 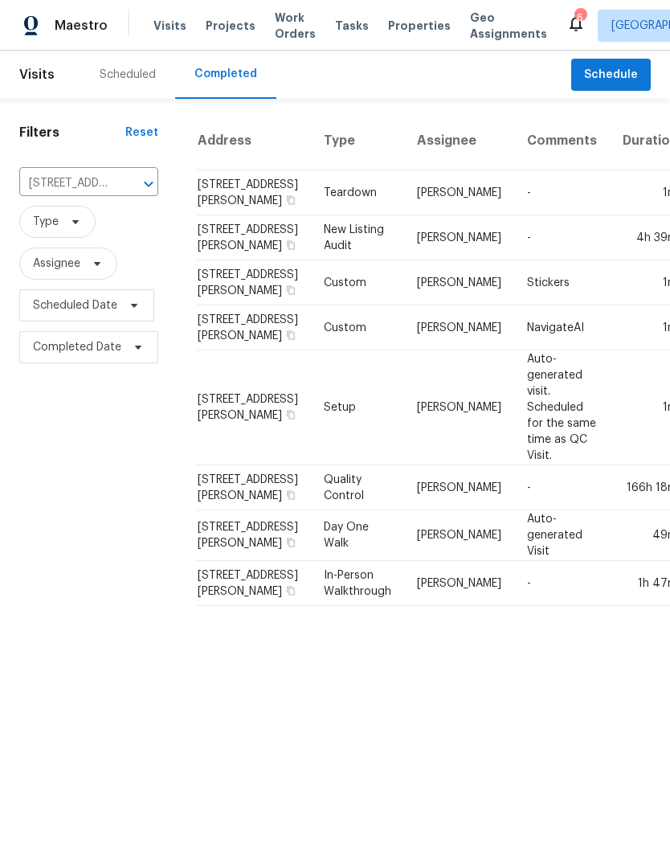 What do you see at coordinates (562, 535) in the screenshot?
I see `td: Auto-generated Visit` at bounding box center [562, 535].